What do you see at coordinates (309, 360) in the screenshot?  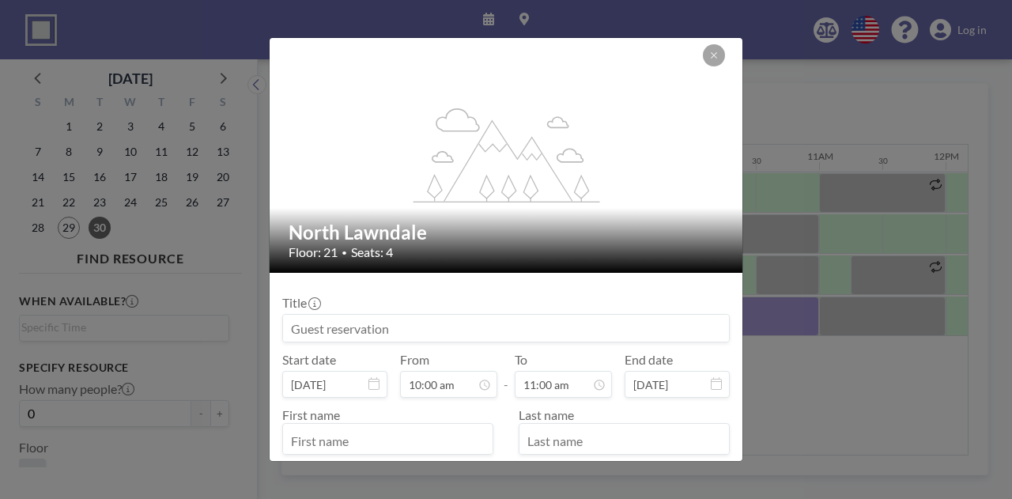 I see `label: Start date` at bounding box center [309, 360].